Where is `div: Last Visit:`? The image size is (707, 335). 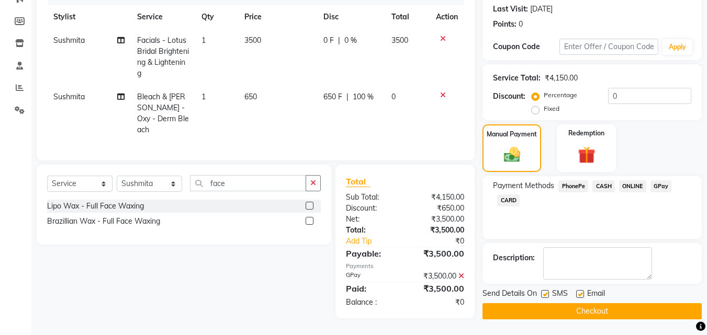
div: Last Visit: is located at coordinates (510, 9).